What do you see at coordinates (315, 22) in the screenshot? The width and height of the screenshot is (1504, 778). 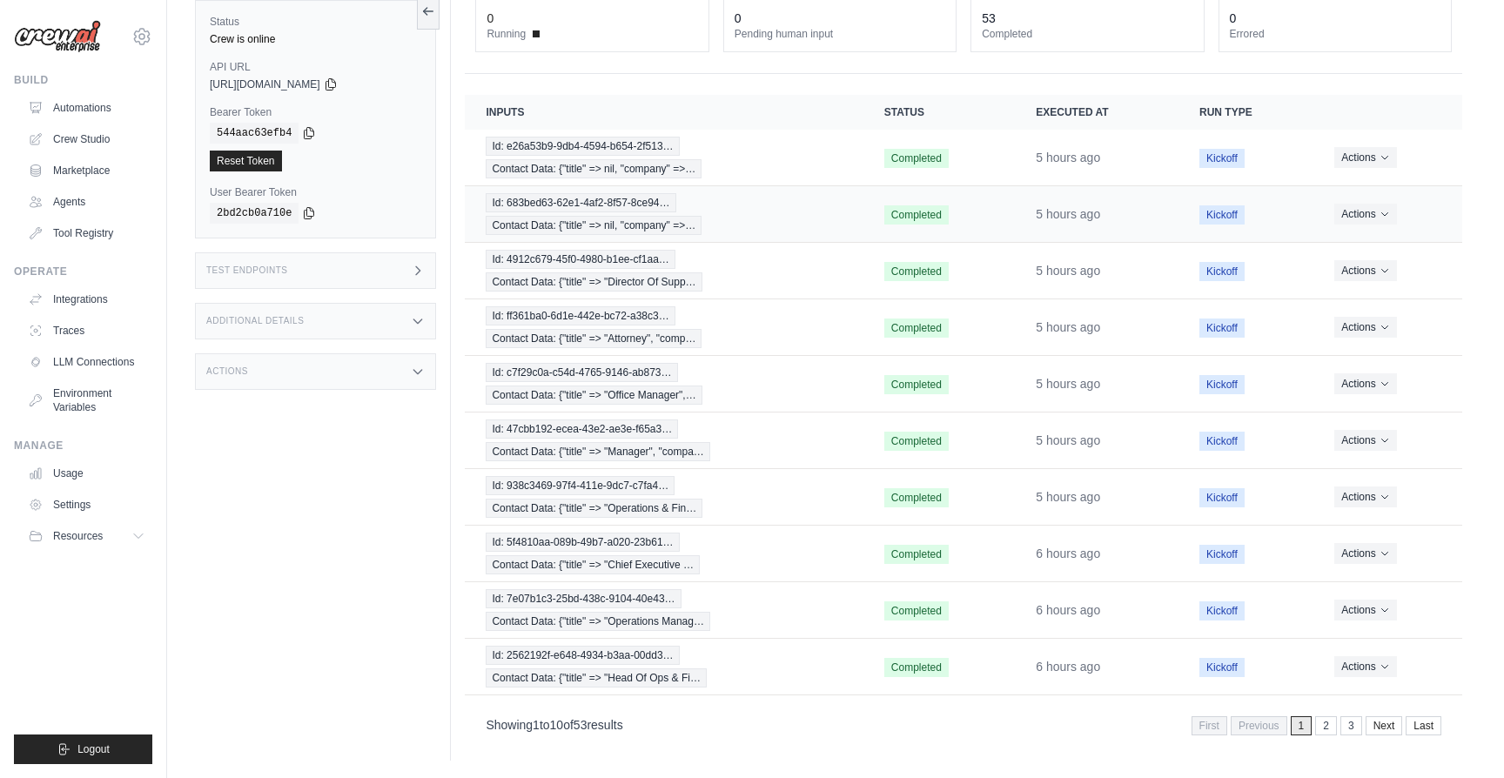 I see `label: Status` at bounding box center [315, 22].